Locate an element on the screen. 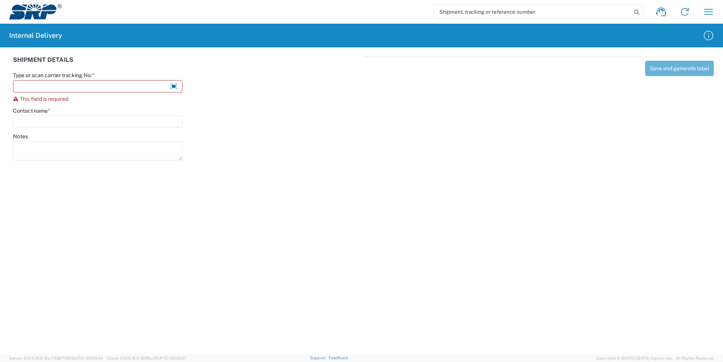 Image resolution: width=723 pixels, height=362 pixels. span: This field is required is located at coordinates (44, 99).